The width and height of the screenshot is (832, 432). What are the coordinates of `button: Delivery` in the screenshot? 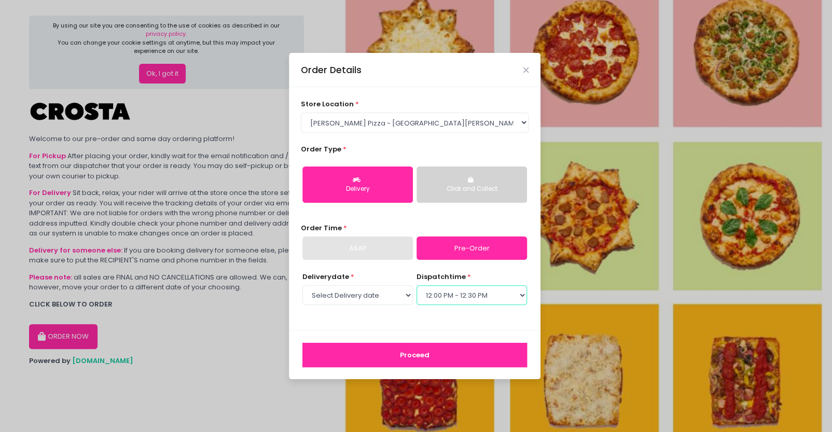 It's located at (357, 185).